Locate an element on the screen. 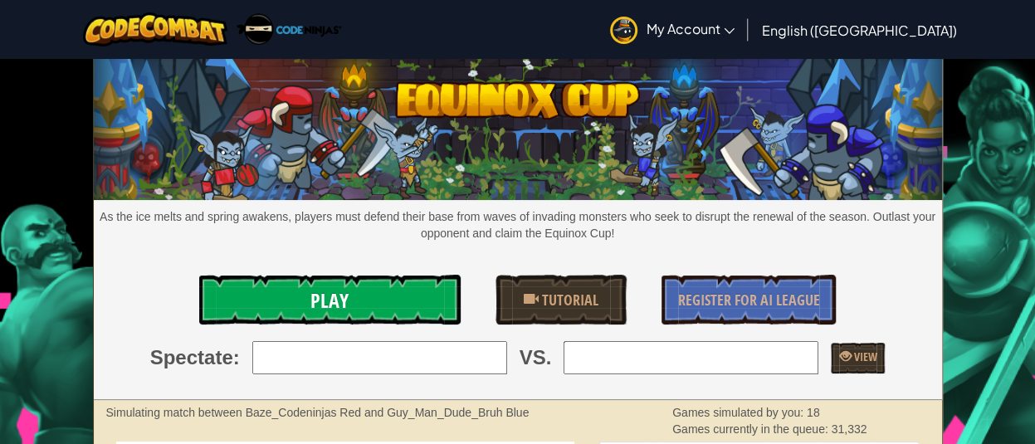  strong: Simulating match between Baze_Codeninjas Red and Guy_Man_Dude_Bruh Blue is located at coordinates (318, 412).